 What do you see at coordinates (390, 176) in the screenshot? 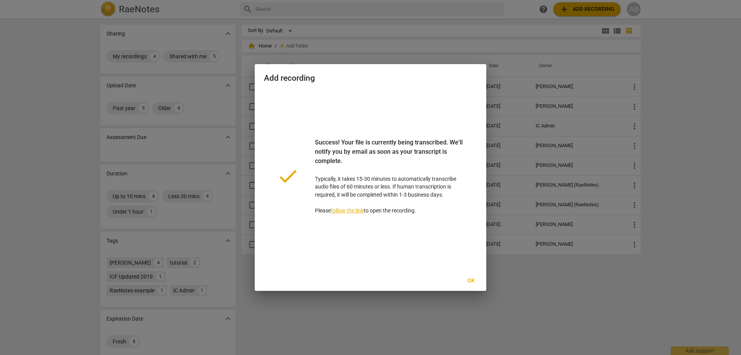
I see `p: Typically, it takes 15-30 minutes to automatically transcribe audio files of 60 minutes or less. ...` at bounding box center [390, 176].